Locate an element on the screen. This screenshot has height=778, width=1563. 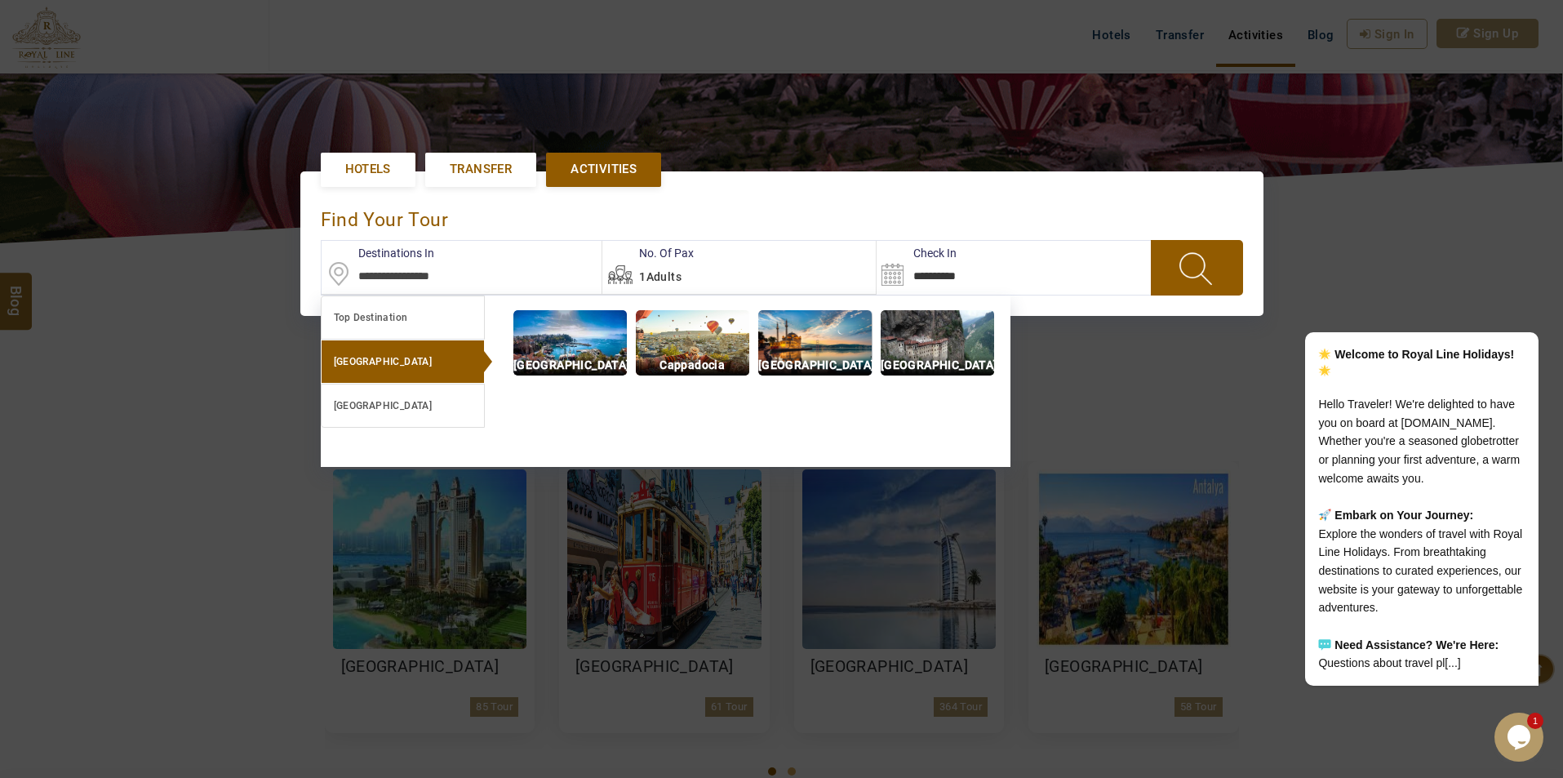
span: Hotels is located at coordinates (368, 169).